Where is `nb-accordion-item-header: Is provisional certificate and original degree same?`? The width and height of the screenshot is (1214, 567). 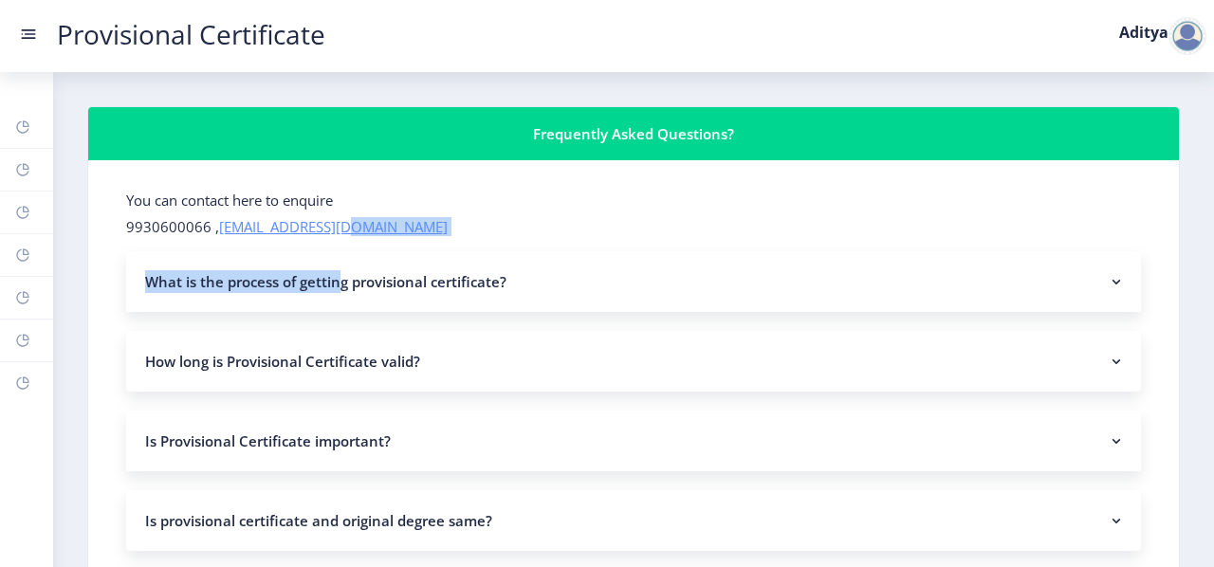
nb-accordion-item-header: Is provisional certificate and original degree same? is located at coordinates (633, 520).